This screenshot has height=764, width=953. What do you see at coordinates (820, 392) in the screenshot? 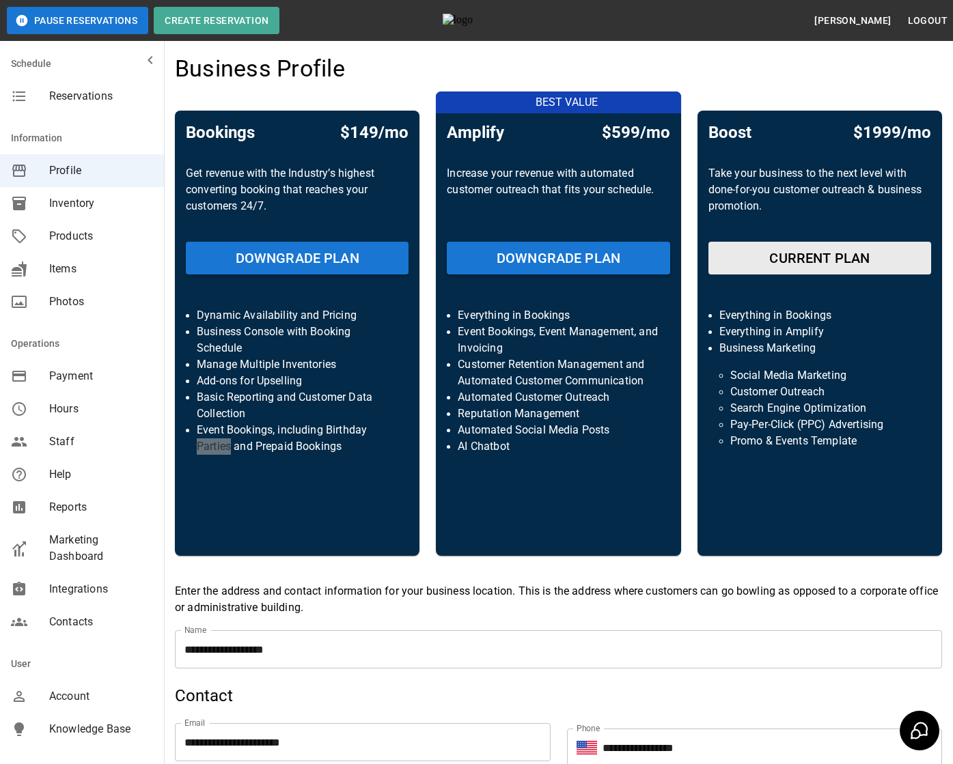
I see `p: Customer Outreach` at bounding box center [820, 392].